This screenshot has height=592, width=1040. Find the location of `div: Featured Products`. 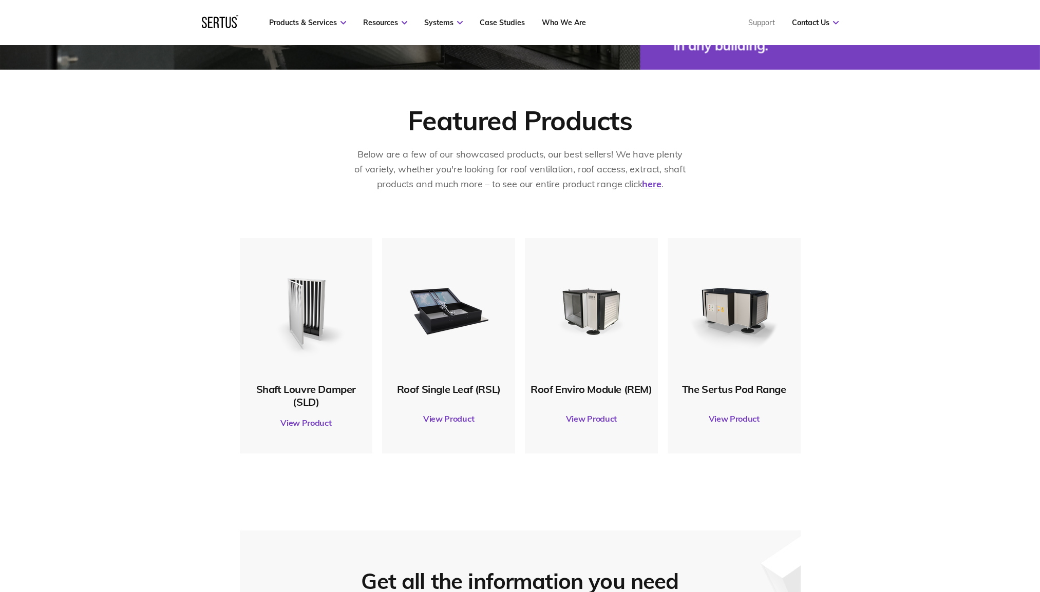

div: Featured Products is located at coordinates (520, 120).